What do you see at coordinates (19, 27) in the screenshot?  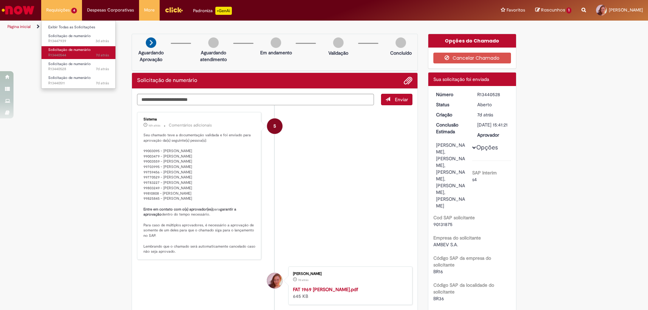 I see `a: Página inicial` at bounding box center [19, 27].